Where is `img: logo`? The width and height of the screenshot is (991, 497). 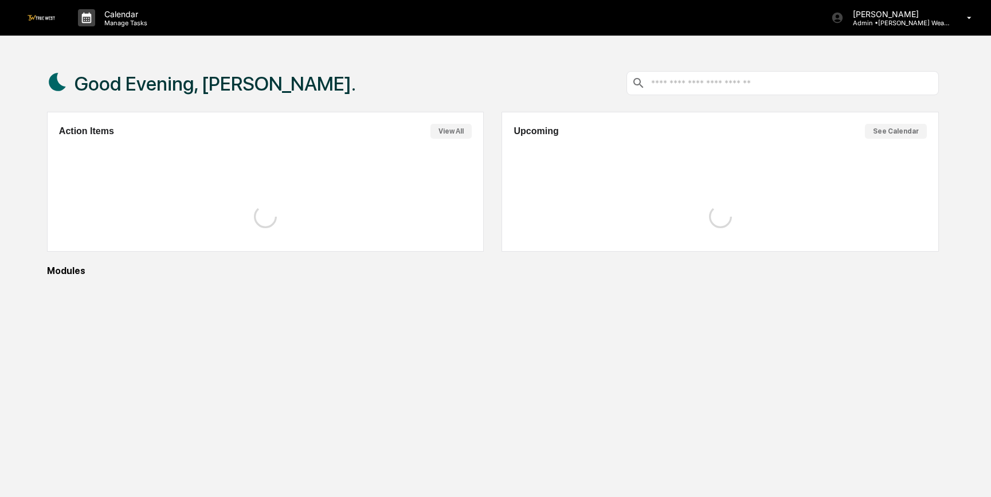
img: logo is located at coordinates (41, 17).